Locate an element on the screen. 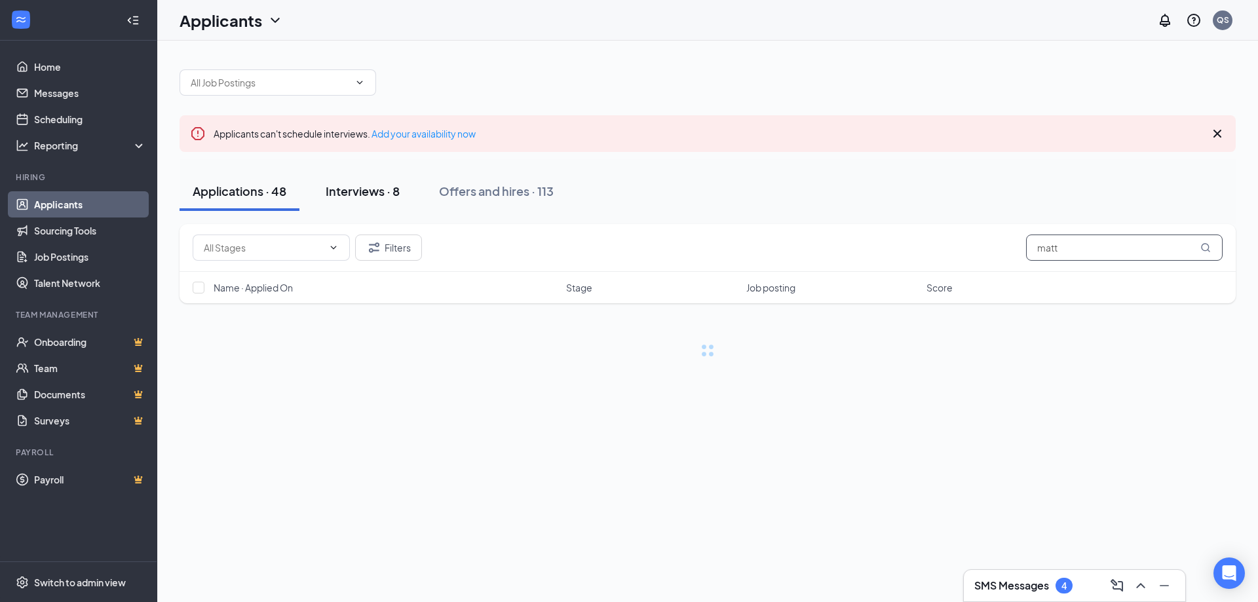 This screenshot has height=602, width=1258. div: 4 is located at coordinates (1064, 586).